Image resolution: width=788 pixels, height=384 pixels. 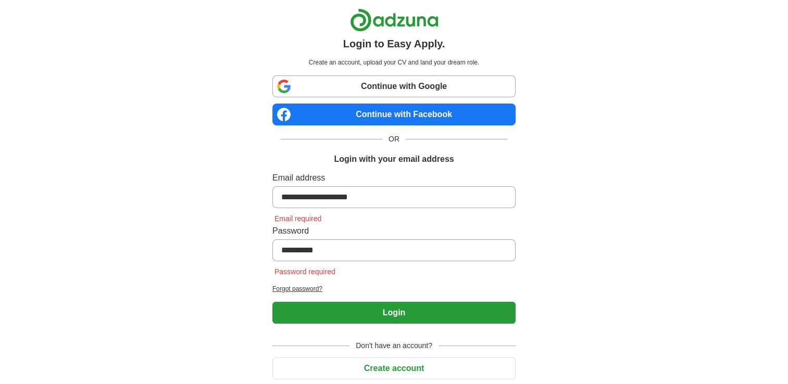 What do you see at coordinates (394, 369) in the screenshot?
I see `button: Create account` at bounding box center [394, 369].